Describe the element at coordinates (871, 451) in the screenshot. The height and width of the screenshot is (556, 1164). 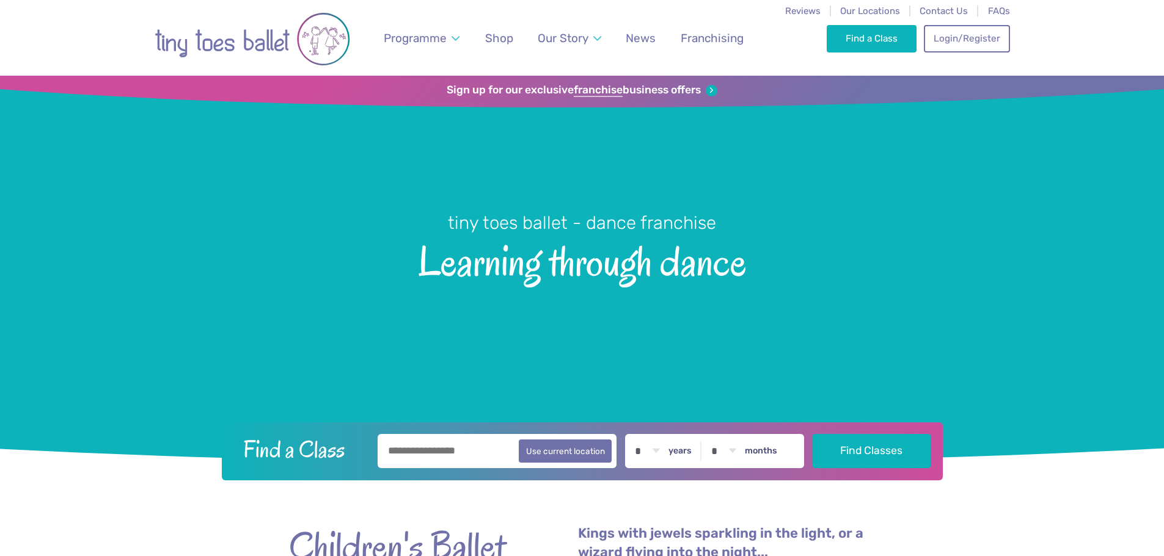
I see `button: Find Classes` at that location.